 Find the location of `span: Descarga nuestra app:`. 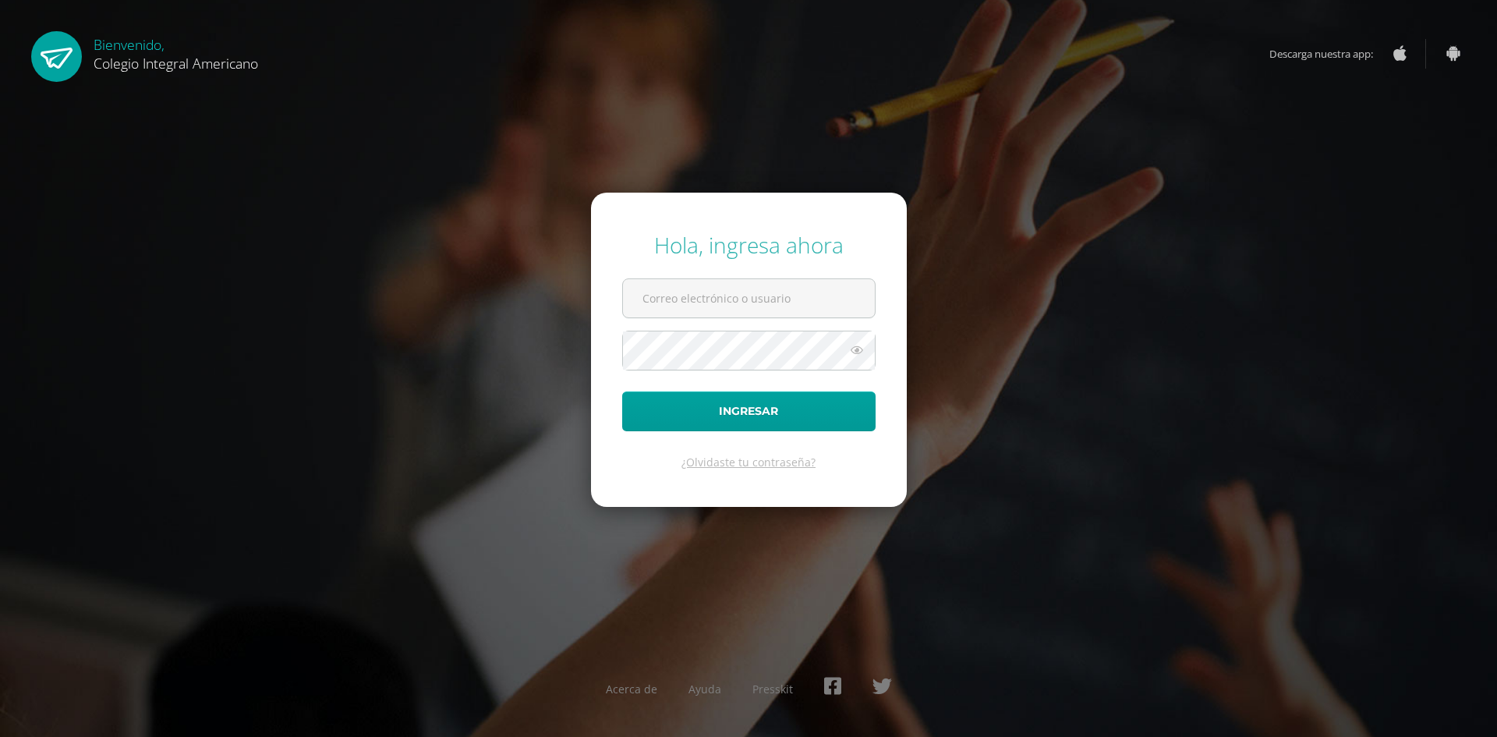

span: Descarga nuestra app: is located at coordinates (1329, 54).